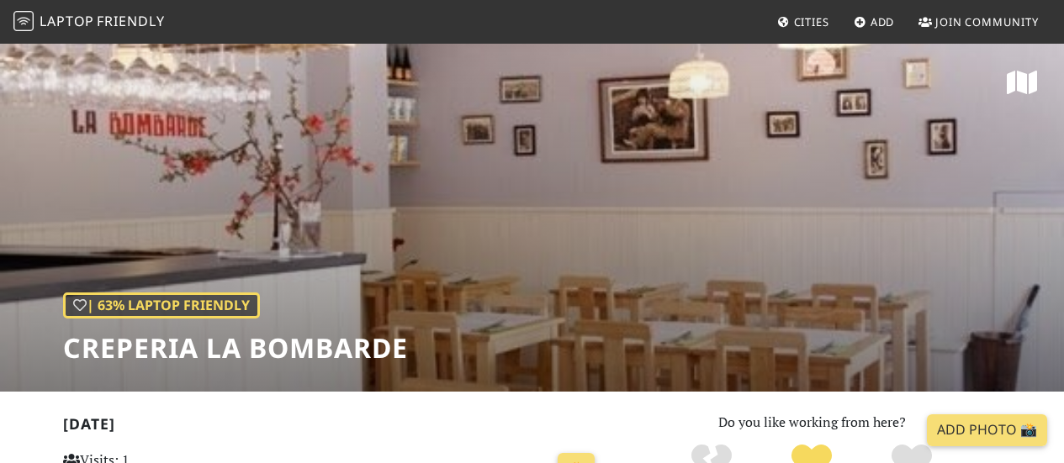 The height and width of the screenshot is (463, 1064). What do you see at coordinates (24, 21) in the screenshot?
I see `img: LaptopFriendly` at bounding box center [24, 21].